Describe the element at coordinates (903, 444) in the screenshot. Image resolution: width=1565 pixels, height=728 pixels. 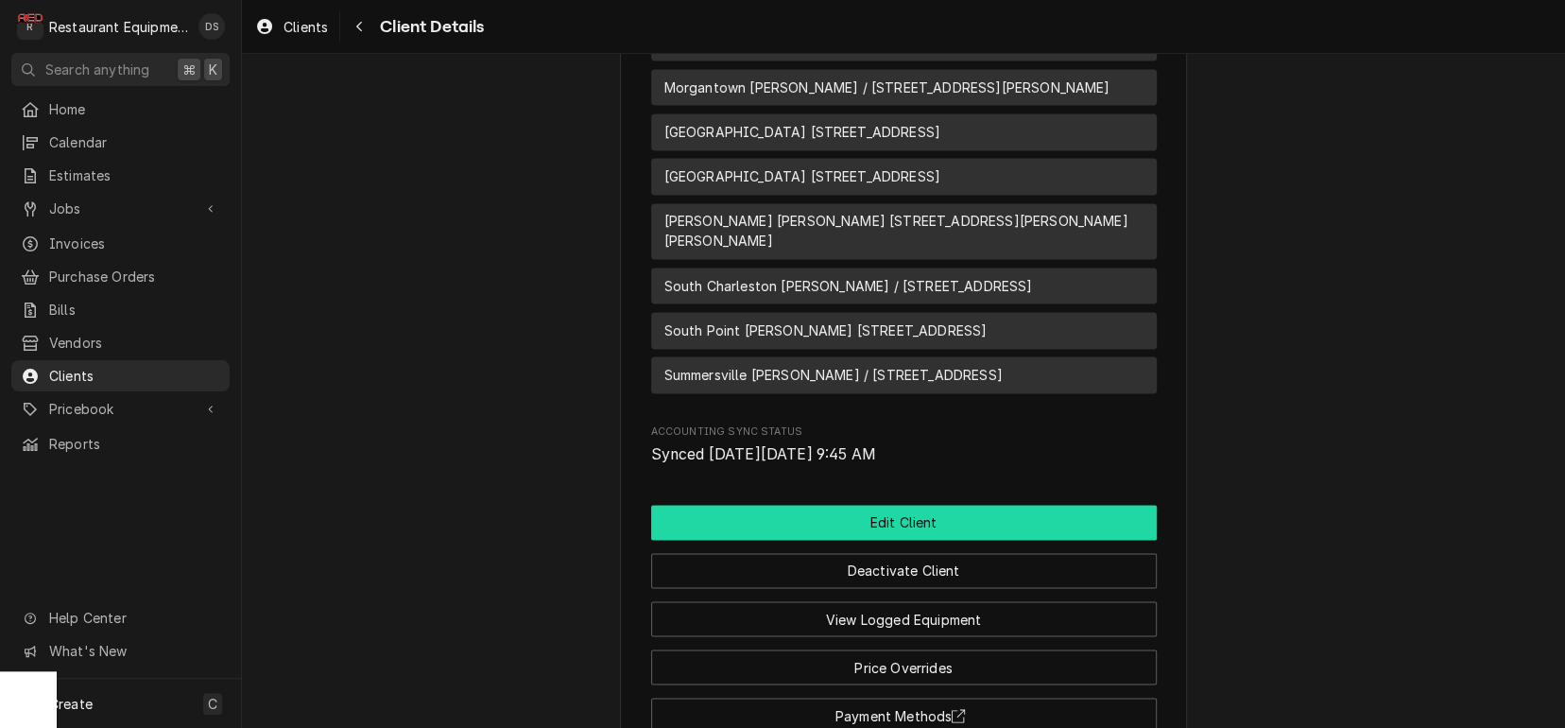
I see `div: Accounting Sync Status` at that location.